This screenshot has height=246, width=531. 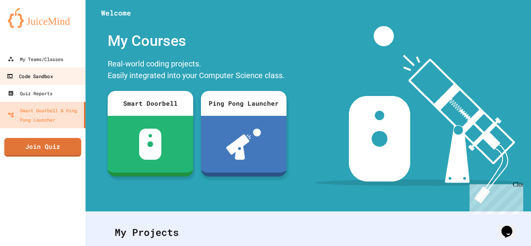 What do you see at coordinates (43, 147) in the screenshot?
I see `a: Join Quiz` at bounding box center [43, 147].